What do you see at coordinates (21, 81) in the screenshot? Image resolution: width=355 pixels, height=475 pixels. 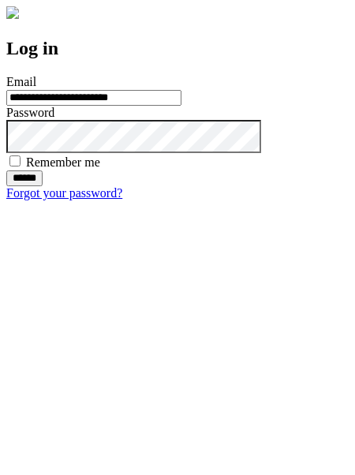 I see `label: Email` at bounding box center [21, 81].